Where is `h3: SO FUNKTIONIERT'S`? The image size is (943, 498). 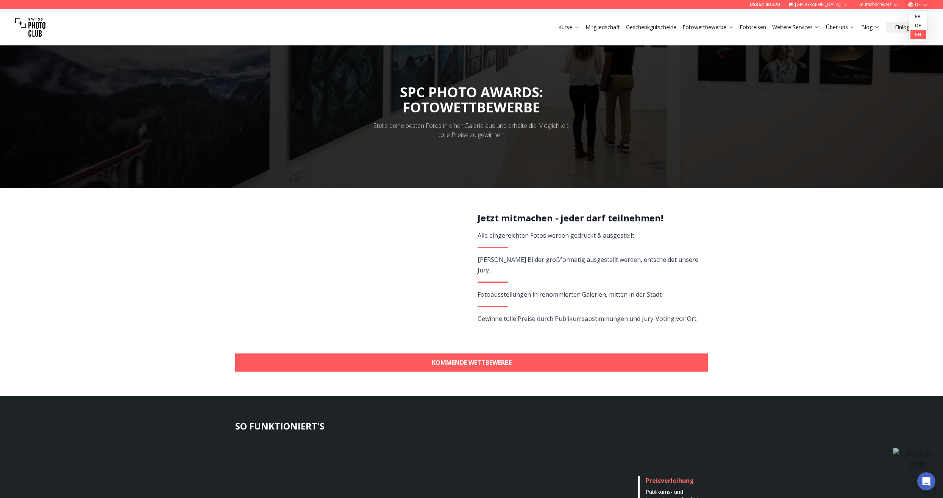
h3: SO FUNKTIONIERT'S is located at coordinates (471, 426).